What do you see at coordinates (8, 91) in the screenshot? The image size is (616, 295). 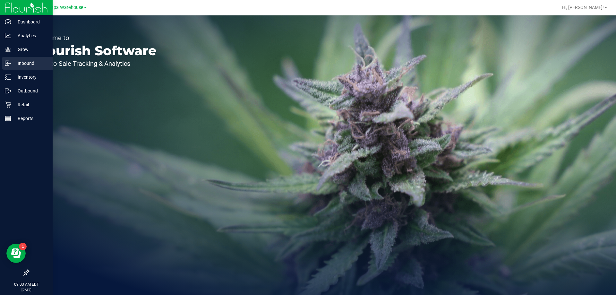 I see `inline-svg: Outbound` at bounding box center [8, 91].